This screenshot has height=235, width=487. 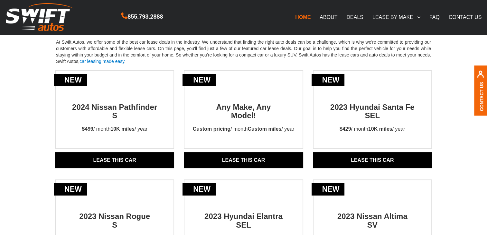 I want to click on a: FAQ, so click(x=434, y=17).